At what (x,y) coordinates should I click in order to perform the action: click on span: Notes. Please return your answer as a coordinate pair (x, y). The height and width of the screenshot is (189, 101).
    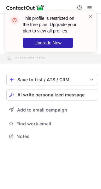
    Looking at the image, I should click on (55, 136).